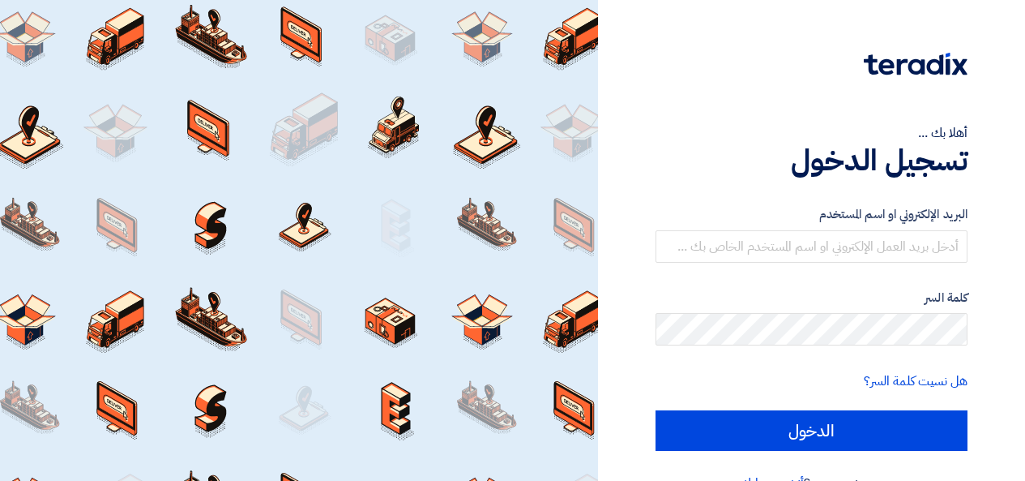 The height and width of the screenshot is (481, 1025). What do you see at coordinates (811, 297) in the screenshot?
I see `label: كلمة السر` at bounding box center [811, 297].